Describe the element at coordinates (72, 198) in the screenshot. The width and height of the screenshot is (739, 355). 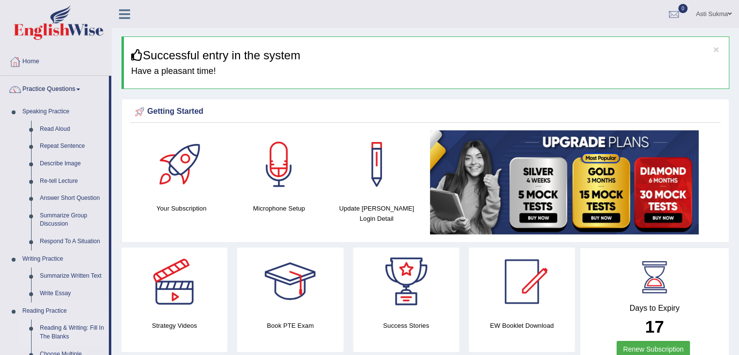
I see `a: Answer Short Question` at that location.